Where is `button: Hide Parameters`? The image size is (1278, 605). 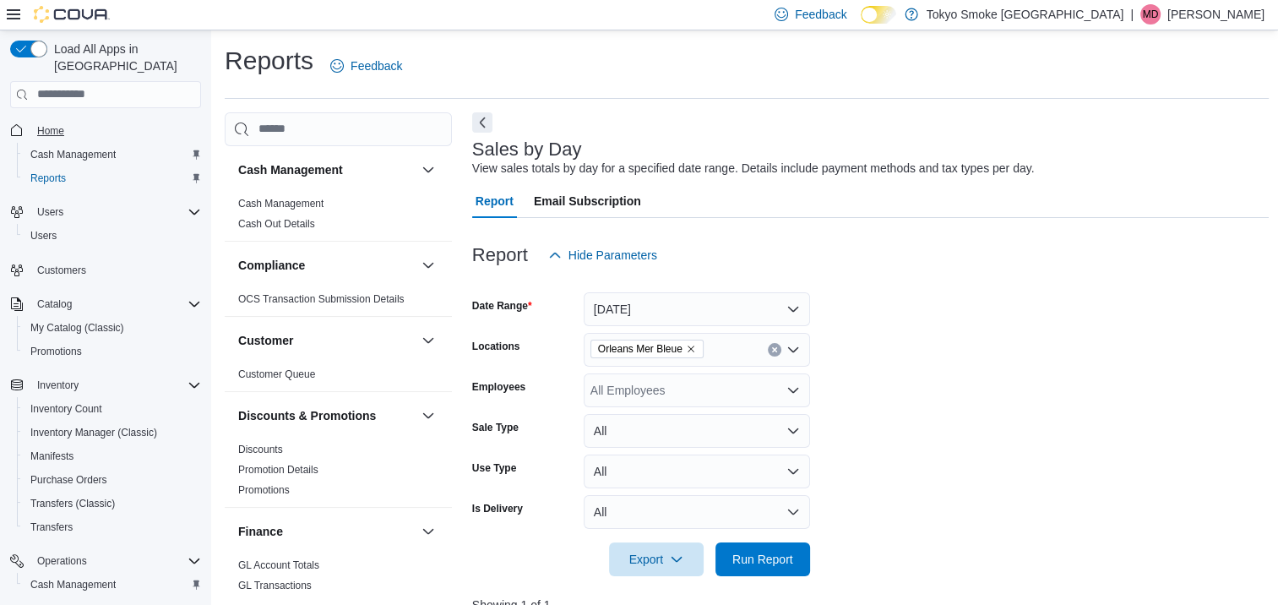 button: Hide Parameters is located at coordinates (602, 255).